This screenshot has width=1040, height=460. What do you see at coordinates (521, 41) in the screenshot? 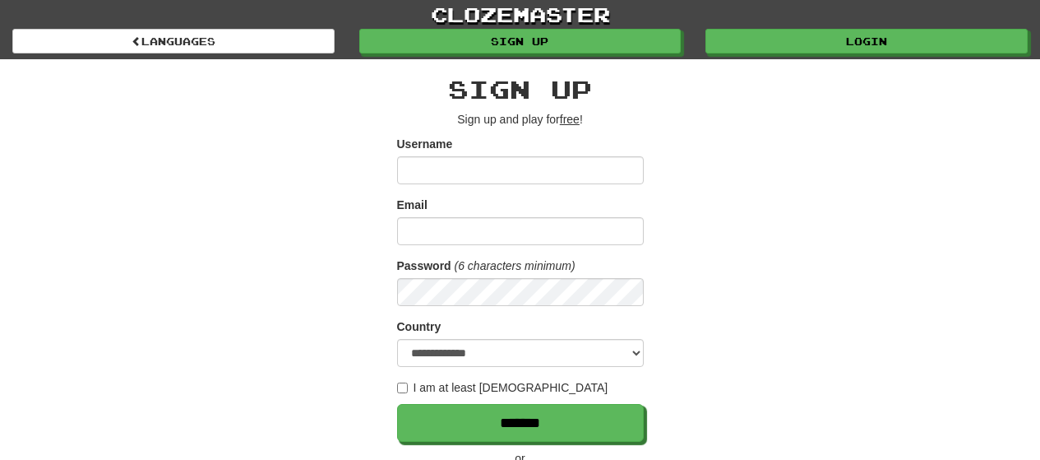
I see `a: Sign up` at bounding box center [521, 41].